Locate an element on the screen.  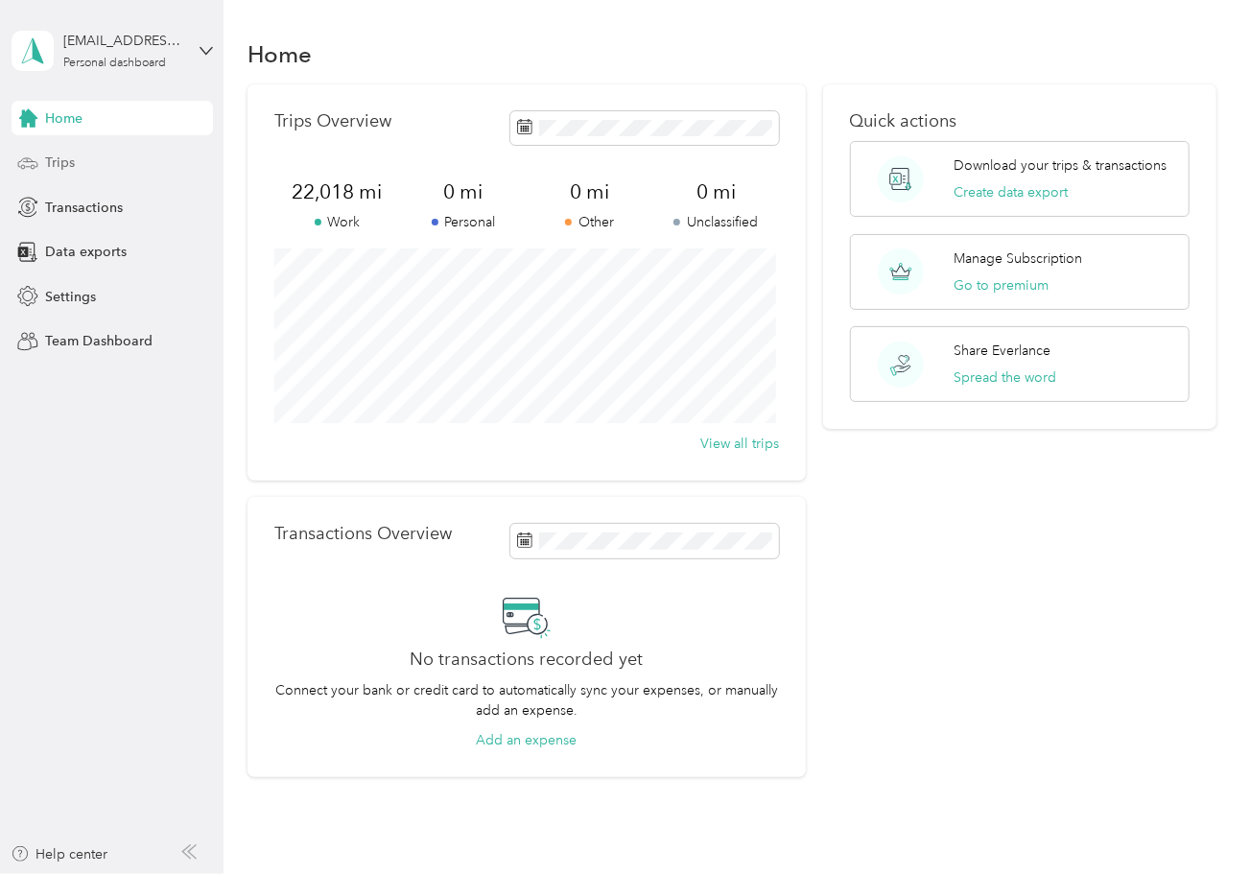
span: Team Dashboard is located at coordinates (99, 340).